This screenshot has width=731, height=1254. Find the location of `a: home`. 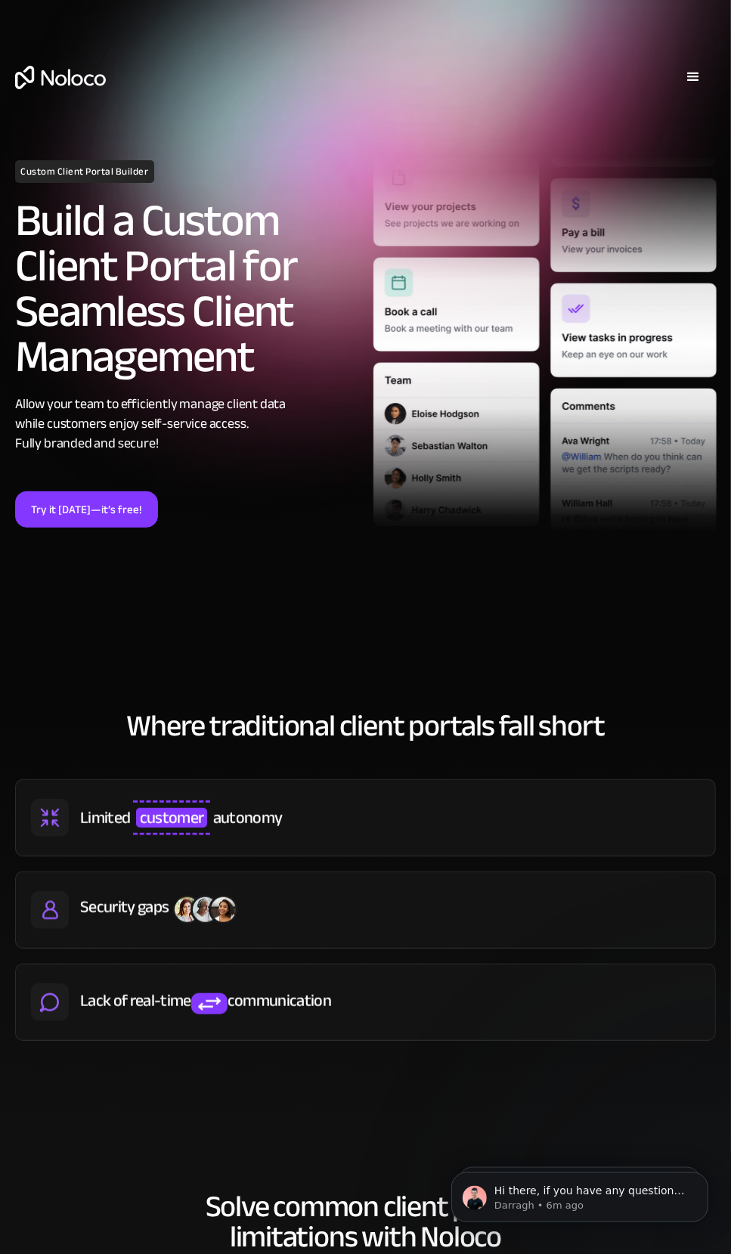

a: home is located at coordinates (60, 77).